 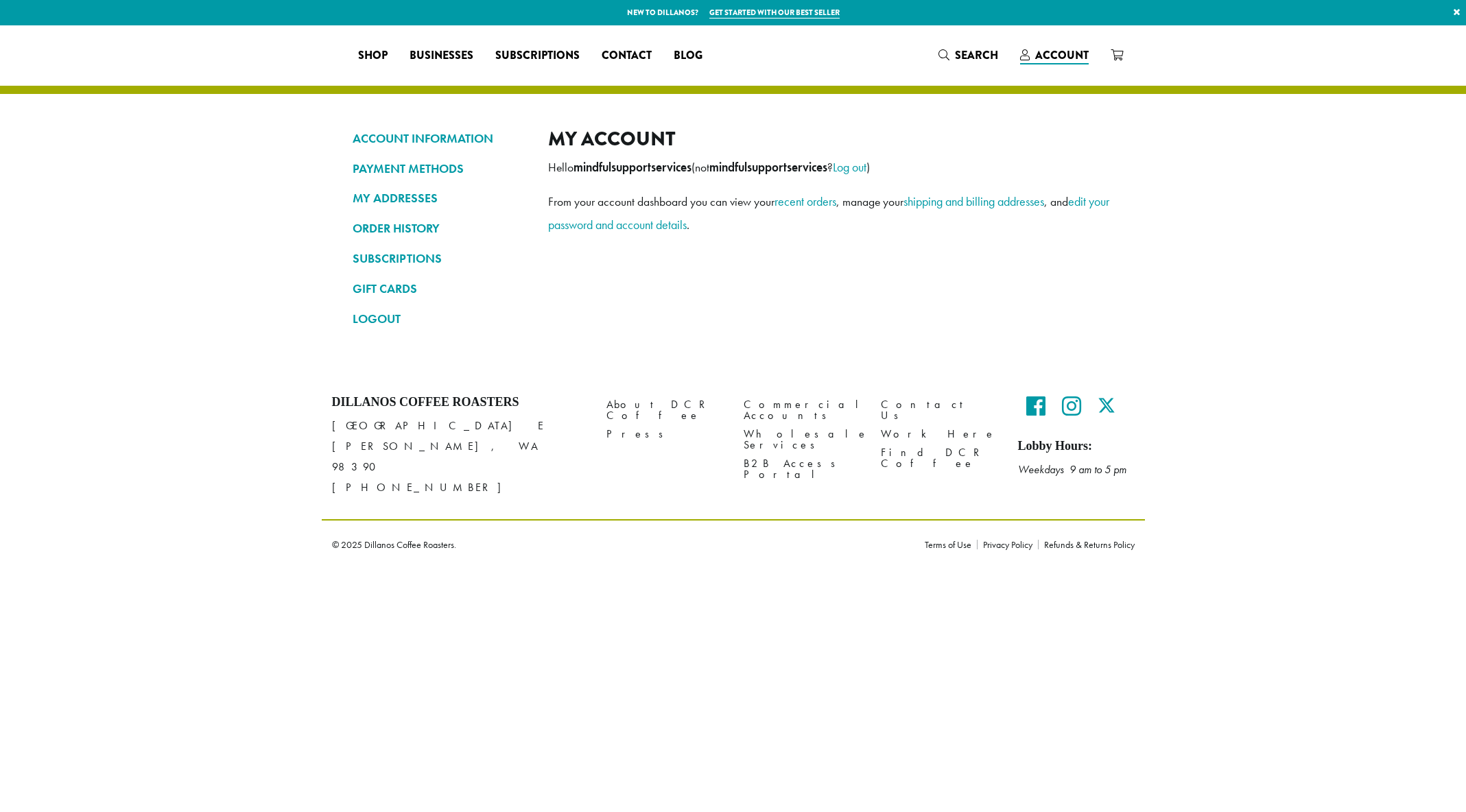 What do you see at coordinates (440, 228) in the screenshot?
I see `a: ORDER HISTORY` at bounding box center [440, 228].